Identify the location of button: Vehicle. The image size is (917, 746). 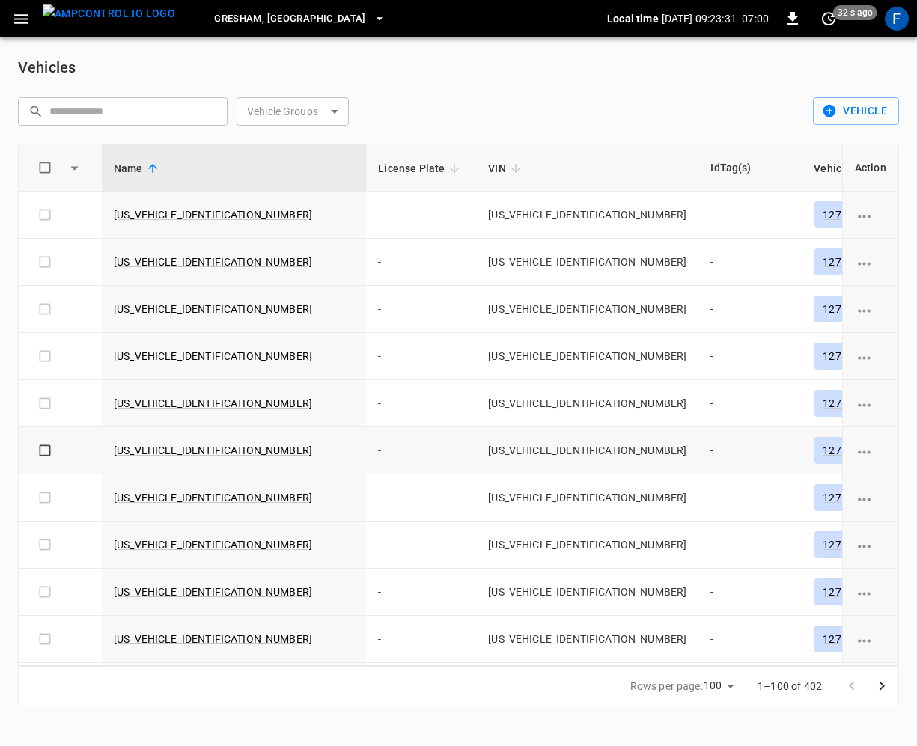
(855, 111).